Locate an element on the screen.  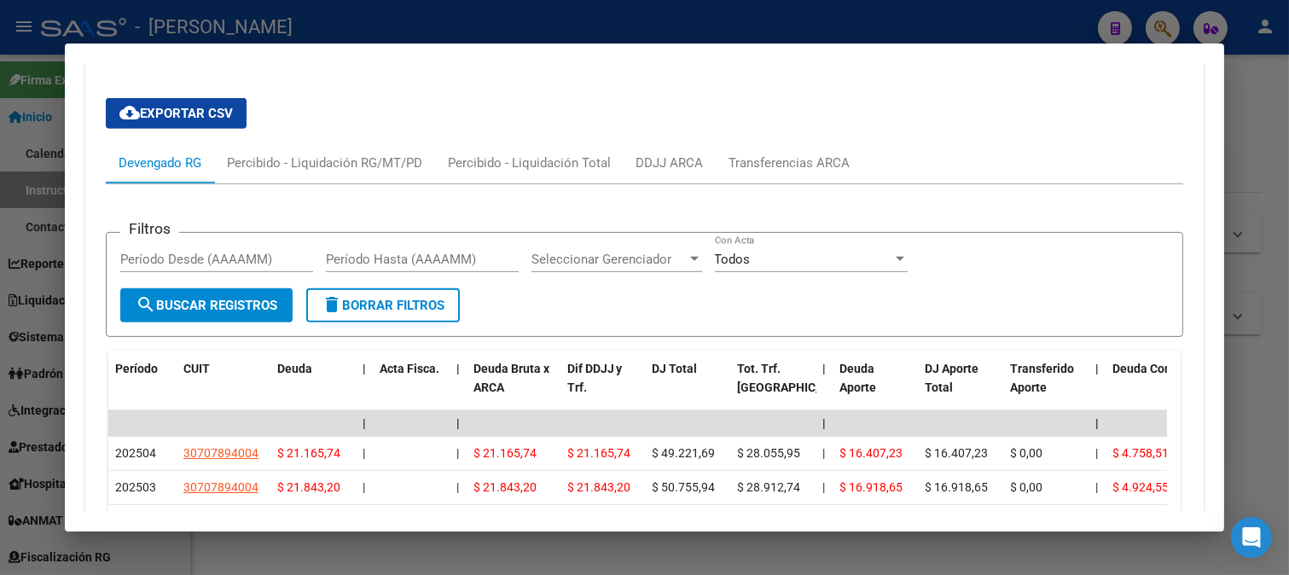
datatable-header-cell: Dif DDJJ y Trf. is located at coordinates (603, 388).